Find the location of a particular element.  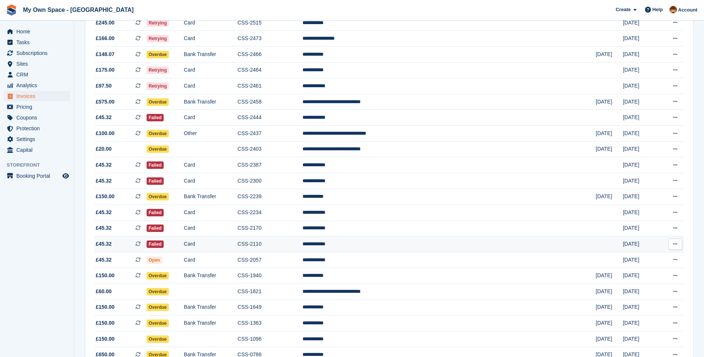

td: CSS-1649 is located at coordinates (270, 307).